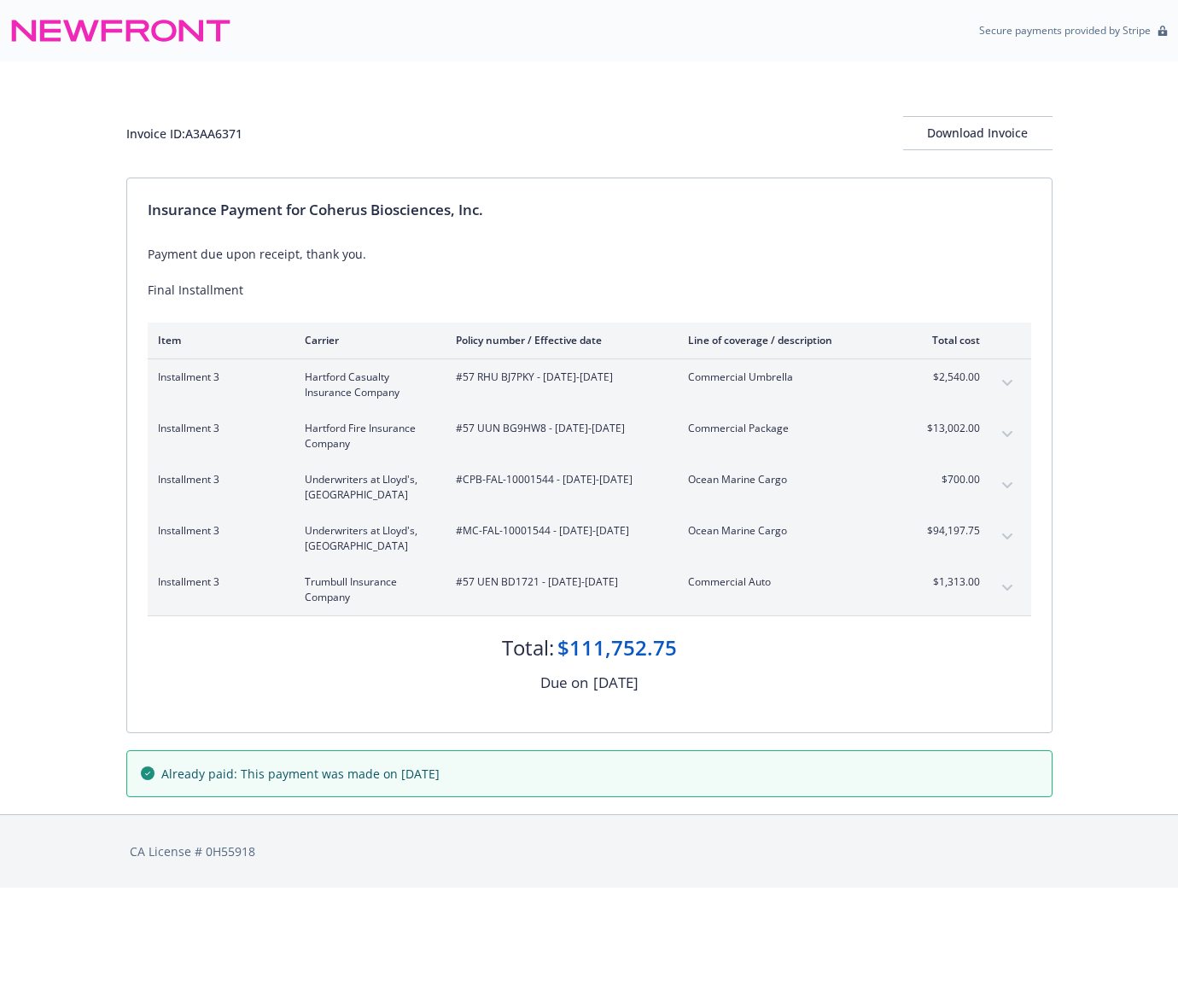 The image size is (1178, 1008). I want to click on button: Download Invoice, so click(977, 133).